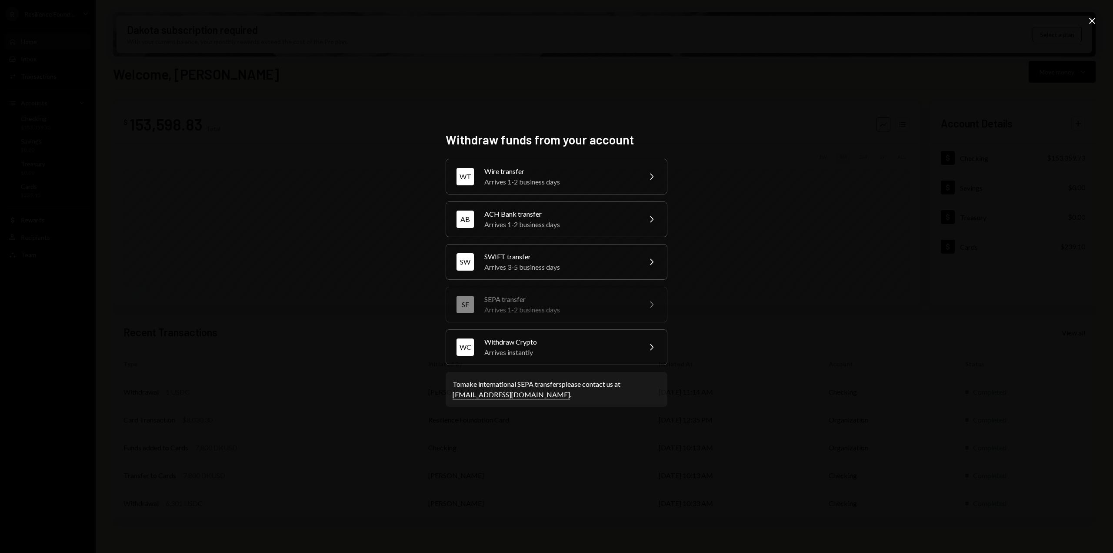 This screenshot has width=1113, height=553. I want to click on div: SEPA transfer, so click(560, 299).